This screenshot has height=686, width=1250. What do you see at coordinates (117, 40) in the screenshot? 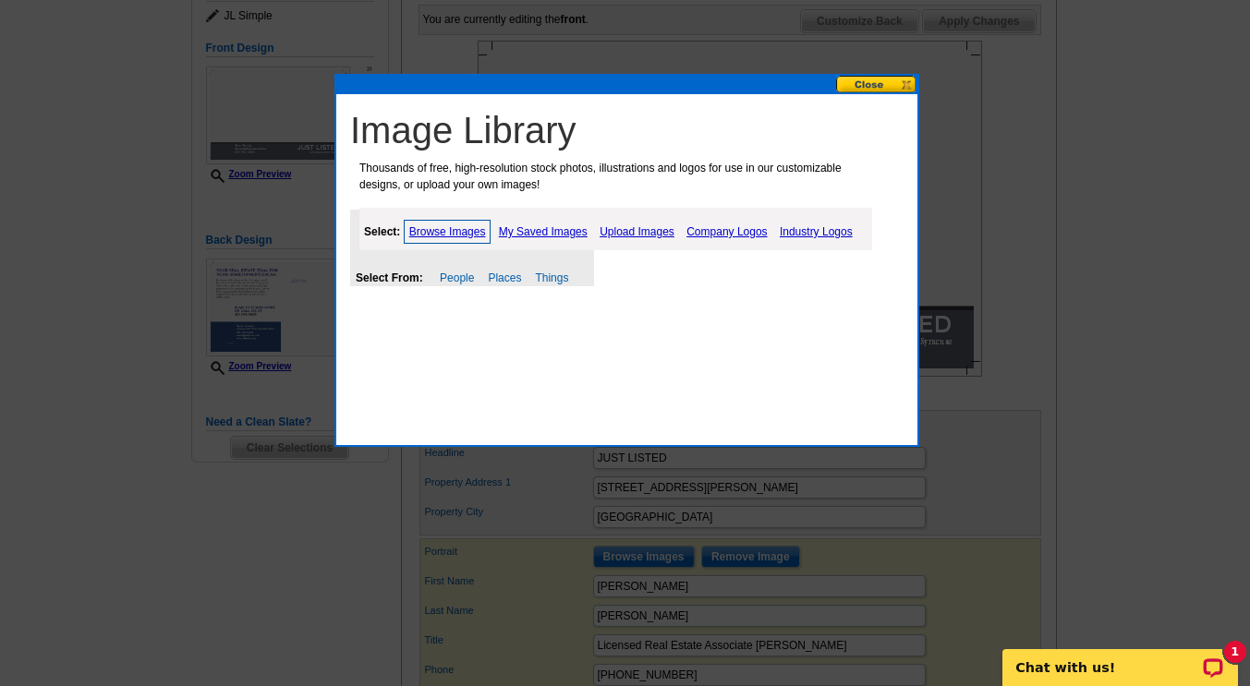
I see `p: Chat with us!` at bounding box center [117, 40].